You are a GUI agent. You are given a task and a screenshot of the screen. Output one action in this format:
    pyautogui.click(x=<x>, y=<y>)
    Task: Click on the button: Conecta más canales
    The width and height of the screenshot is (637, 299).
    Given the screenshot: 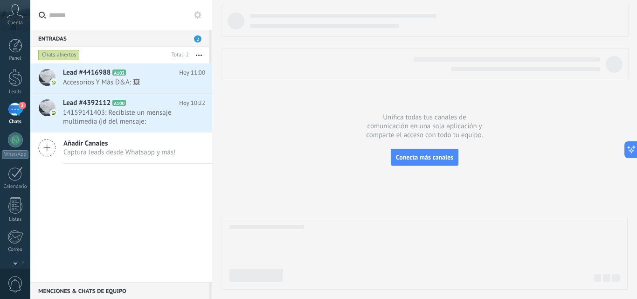 What is the action you would take?
    pyautogui.click(x=424, y=157)
    